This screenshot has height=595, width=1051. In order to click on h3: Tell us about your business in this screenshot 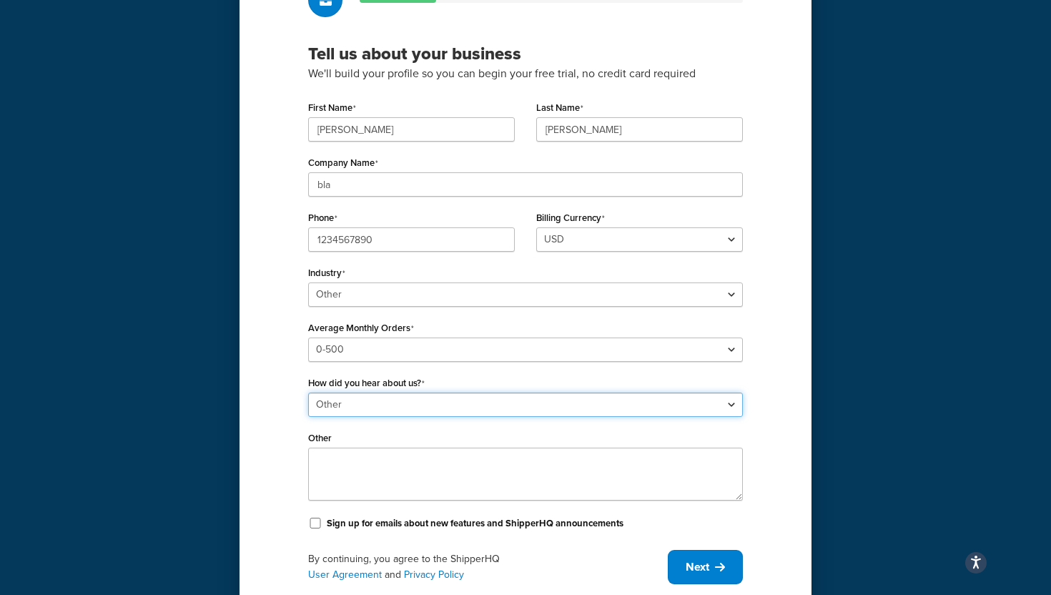, I will do `click(525, 54)`.